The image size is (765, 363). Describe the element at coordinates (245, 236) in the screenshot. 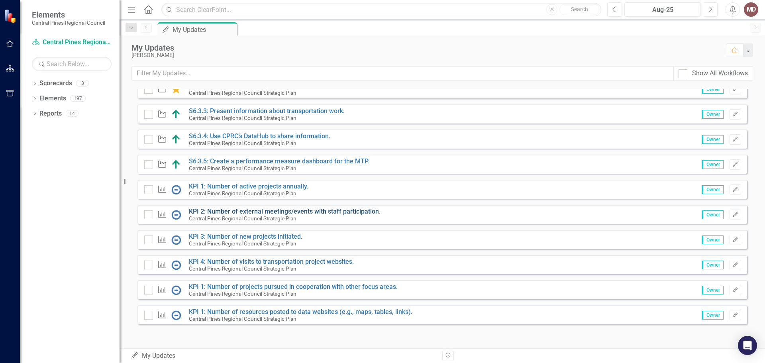

I see `a: KPI 3: Number of new projects initiated.` at that location.